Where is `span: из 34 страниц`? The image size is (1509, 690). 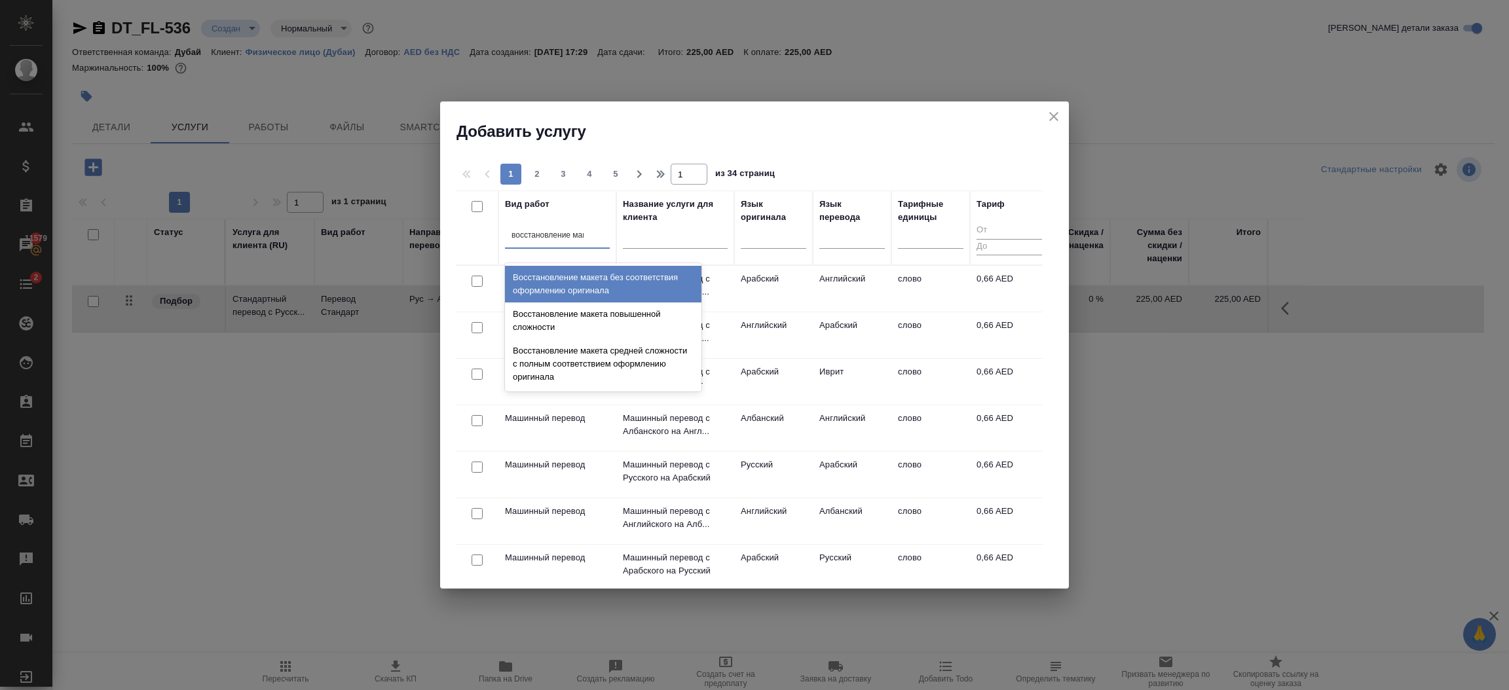 span: из 34 страниц is located at coordinates (745, 175).